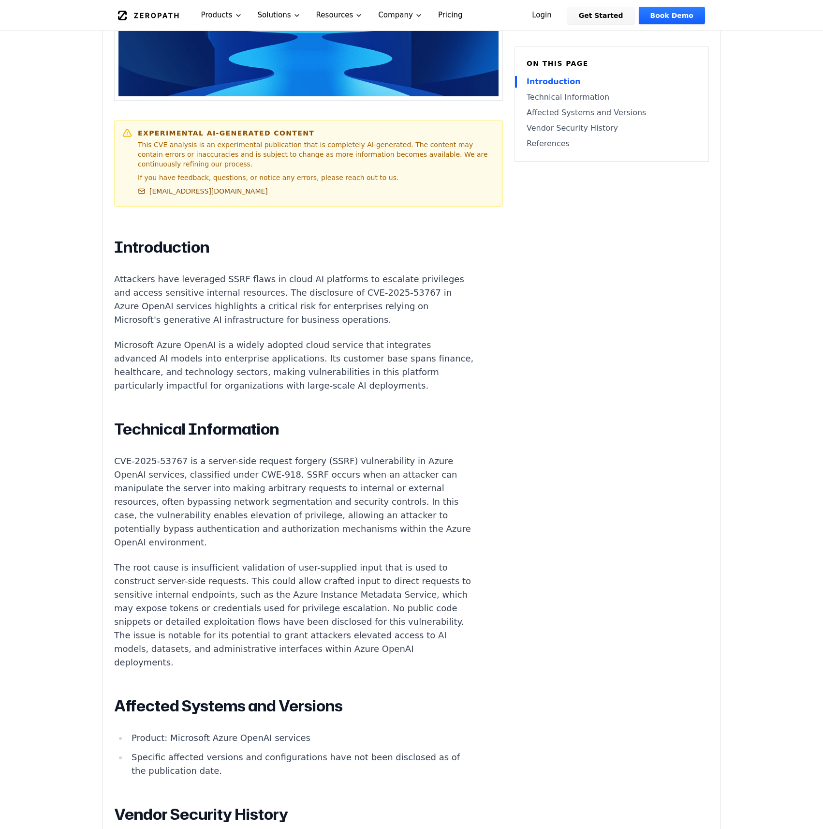 This screenshot has width=823, height=829. Describe the element at coordinates (316, 154) in the screenshot. I see `p: This CVE analysis is an experimental publication that is completely AI-generated. The content may...` at that location.